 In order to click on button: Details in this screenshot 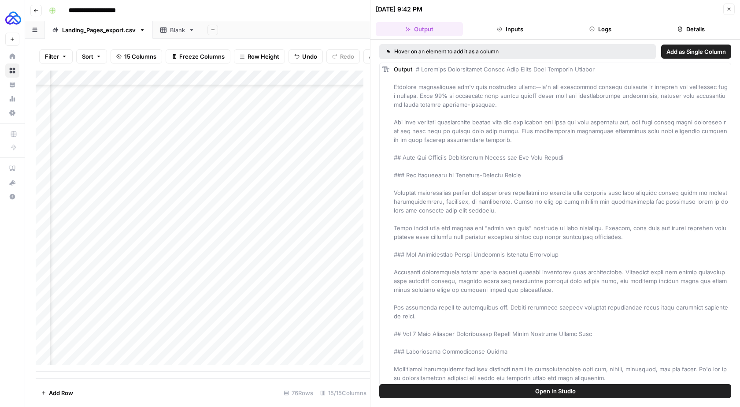, I will do `click(691, 29)`.